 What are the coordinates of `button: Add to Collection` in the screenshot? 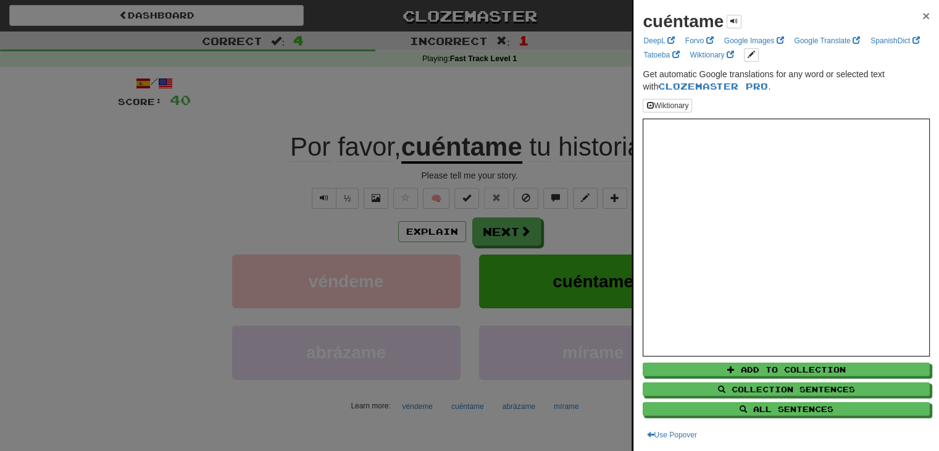 It's located at (786, 369).